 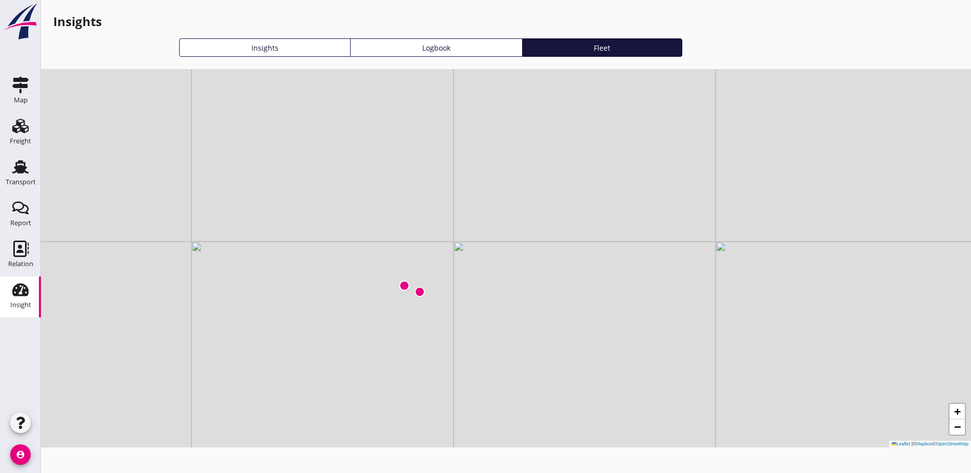 I want to click on h1: Insights, so click(x=77, y=21).